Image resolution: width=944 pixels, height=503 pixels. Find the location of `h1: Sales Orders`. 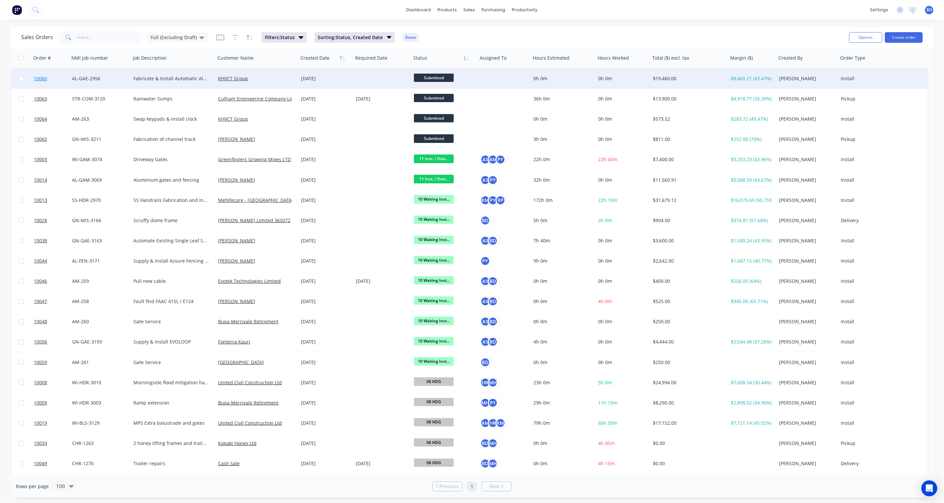

h1: Sales Orders is located at coordinates (37, 37).